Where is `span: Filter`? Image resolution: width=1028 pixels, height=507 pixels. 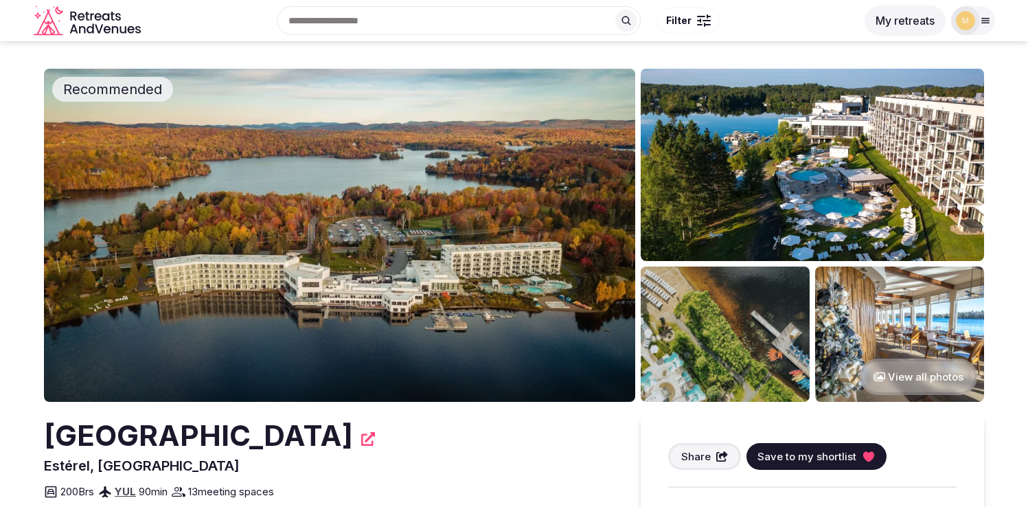
span: Filter is located at coordinates (679, 21).